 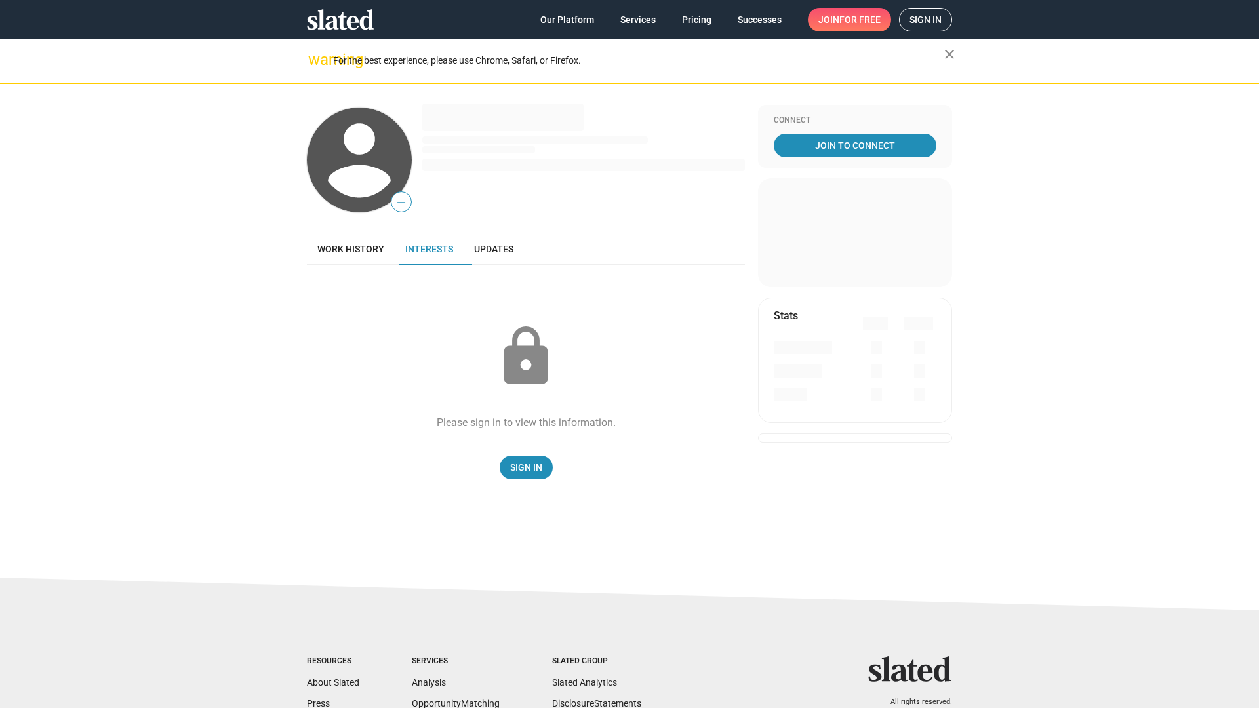 What do you see at coordinates (925, 20) in the screenshot?
I see `span: Sign in` at bounding box center [925, 20].